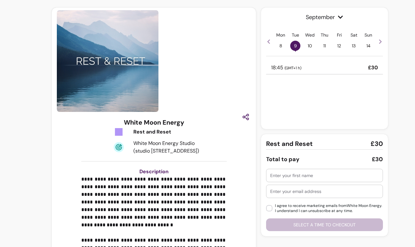  Describe the element at coordinates (339, 35) in the screenshot. I see `p: Fri` at that location.